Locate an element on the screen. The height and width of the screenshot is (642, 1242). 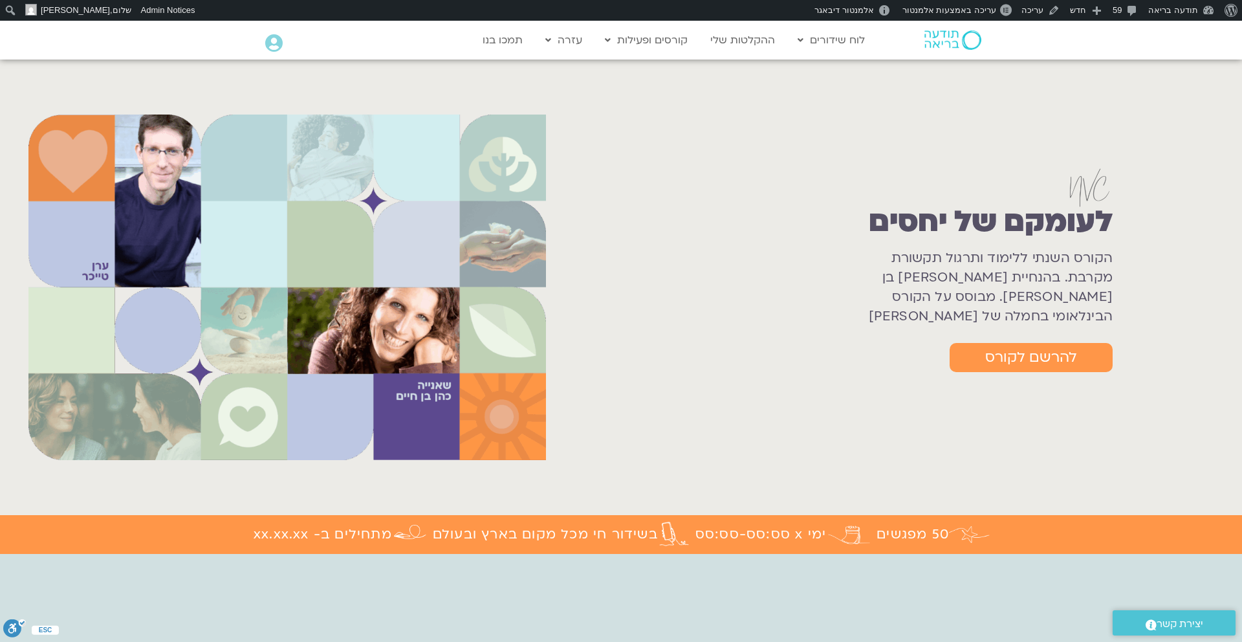
h1: מתחילים ב- xx.xx.xx is located at coordinates (323, 534).